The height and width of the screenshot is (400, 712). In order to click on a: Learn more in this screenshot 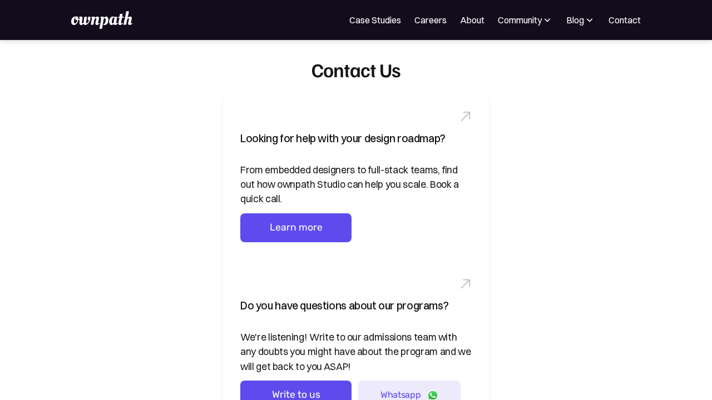, I will do `click(296, 228)`.